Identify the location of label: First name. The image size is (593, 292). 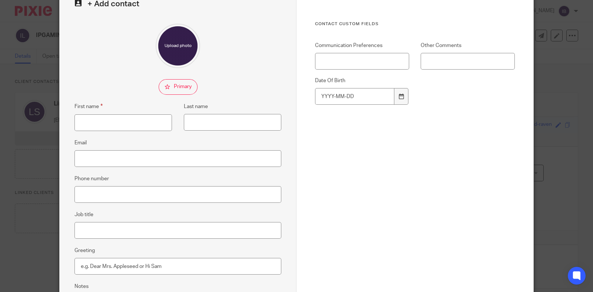
(89, 106).